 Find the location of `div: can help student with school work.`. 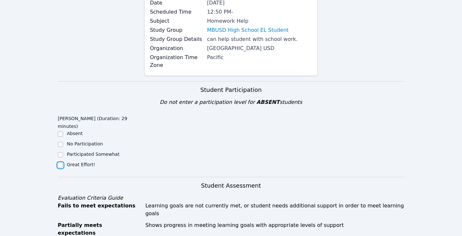

div: can help student with school work. is located at coordinates (260, 39).